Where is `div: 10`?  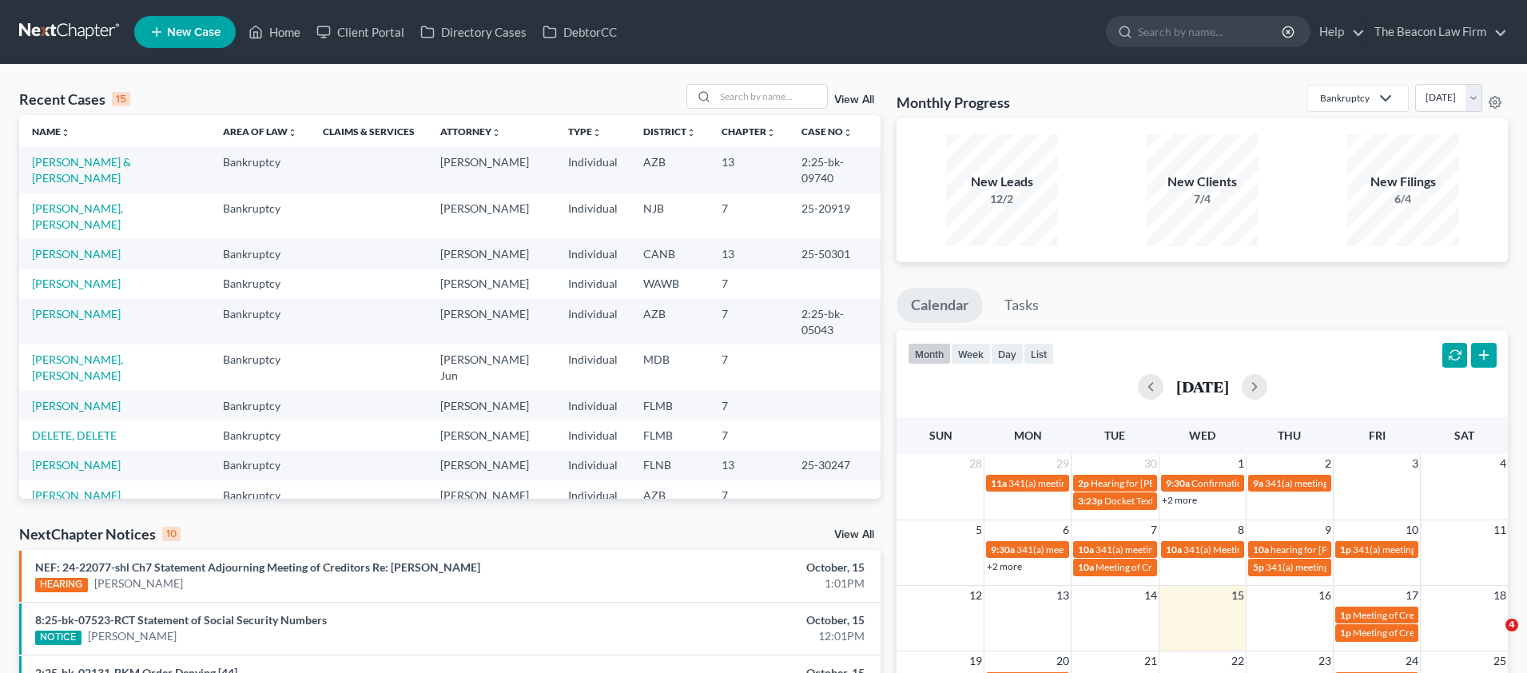
div: 10 is located at coordinates (171, 534).